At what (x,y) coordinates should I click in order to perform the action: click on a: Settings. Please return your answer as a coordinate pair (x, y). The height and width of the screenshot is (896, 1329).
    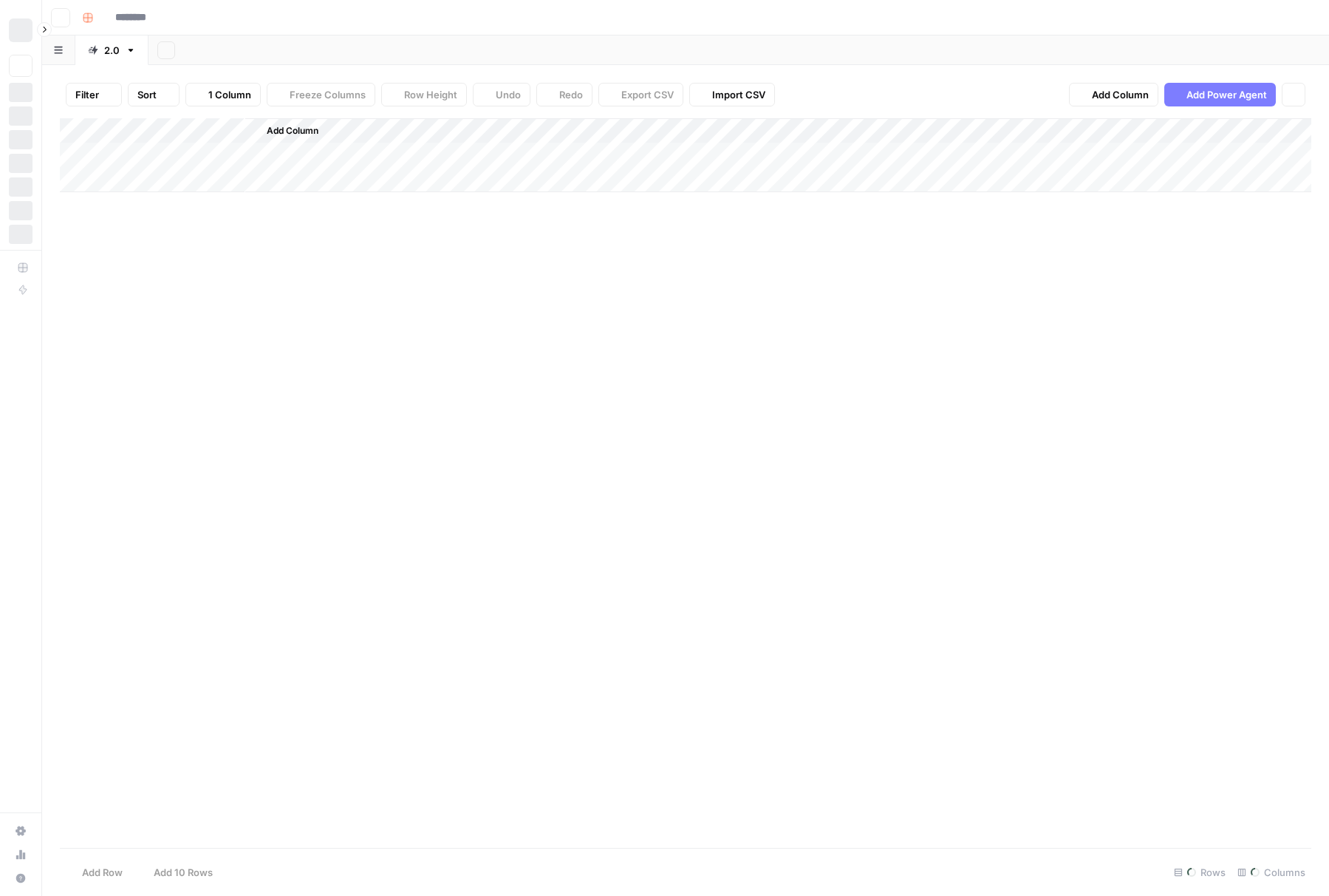
    Looking at the image, I should click on (21, 831).